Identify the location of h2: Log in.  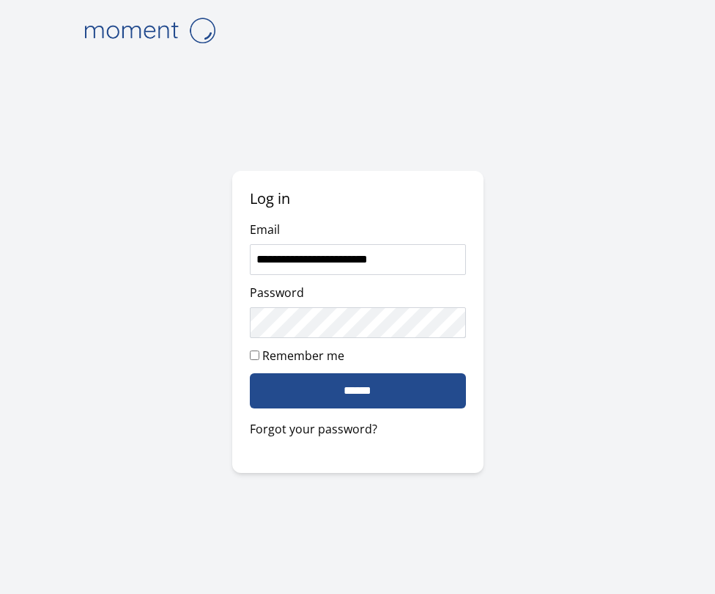
(358, 199).